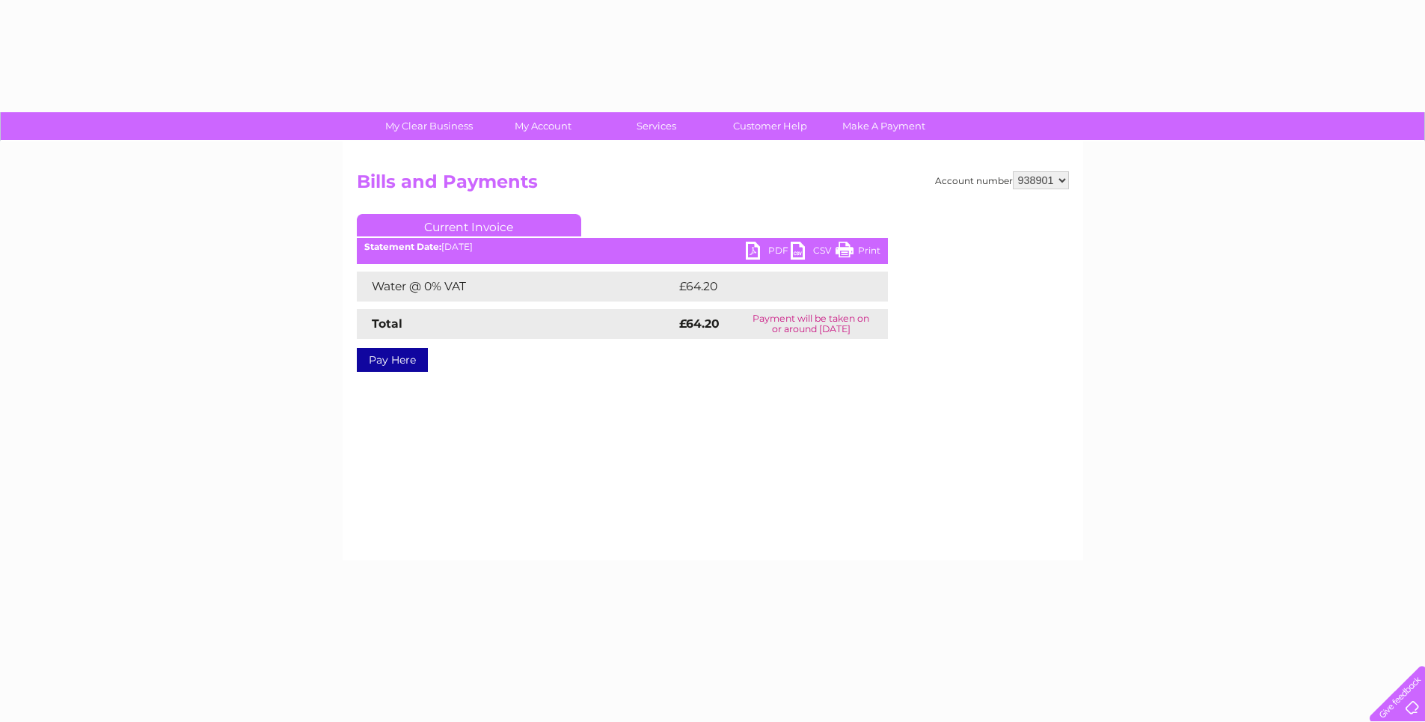  I want to click on h2: Bills and Payments, so click(713, 186).